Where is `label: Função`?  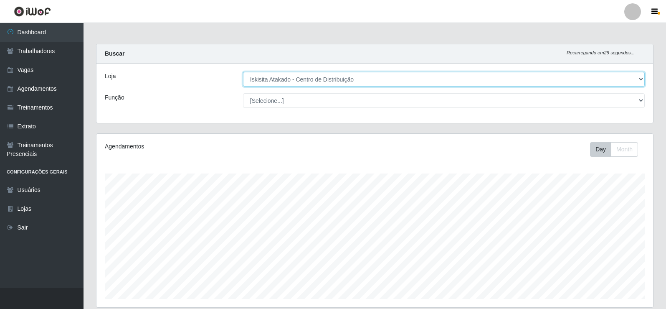
label: Função is located at coordinates (114, 97).